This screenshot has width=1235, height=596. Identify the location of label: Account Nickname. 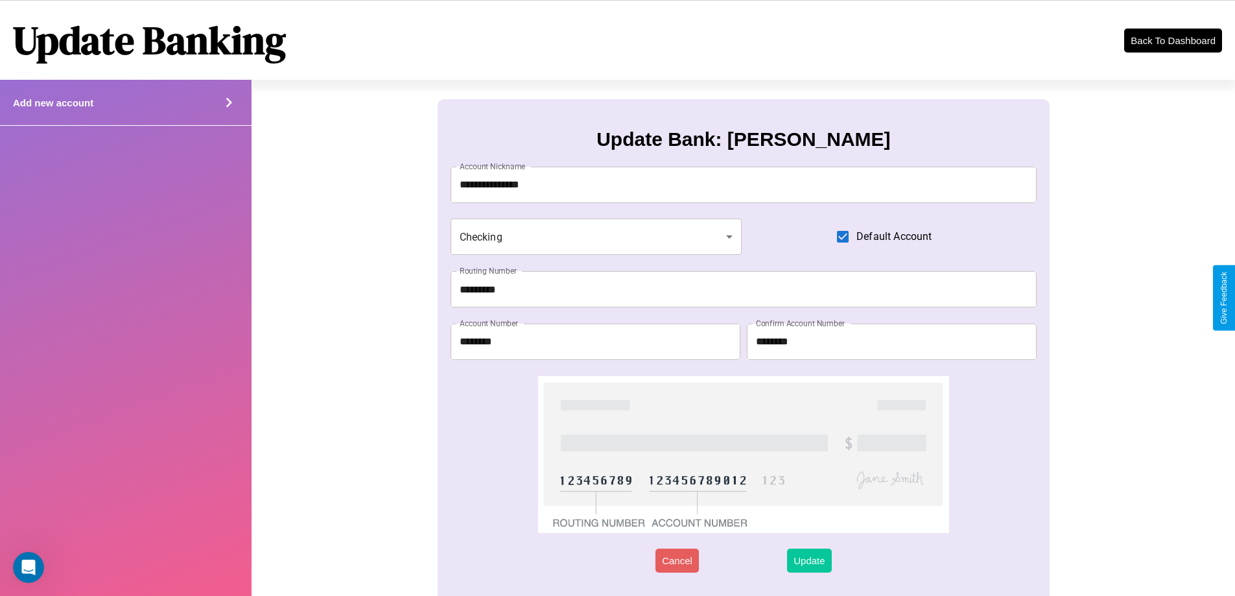
(493, 166).